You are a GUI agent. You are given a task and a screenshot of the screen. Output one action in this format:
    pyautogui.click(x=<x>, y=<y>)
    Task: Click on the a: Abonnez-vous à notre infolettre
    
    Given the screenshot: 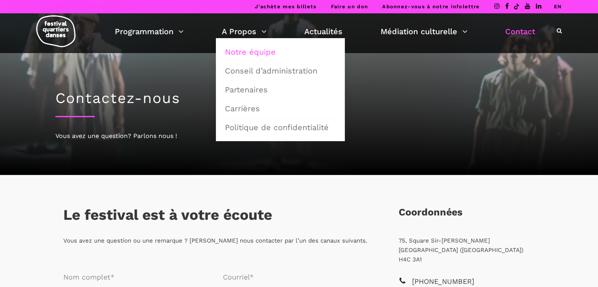 What is the action you would take?
    pyautogui.click(x=431, y=6)
    